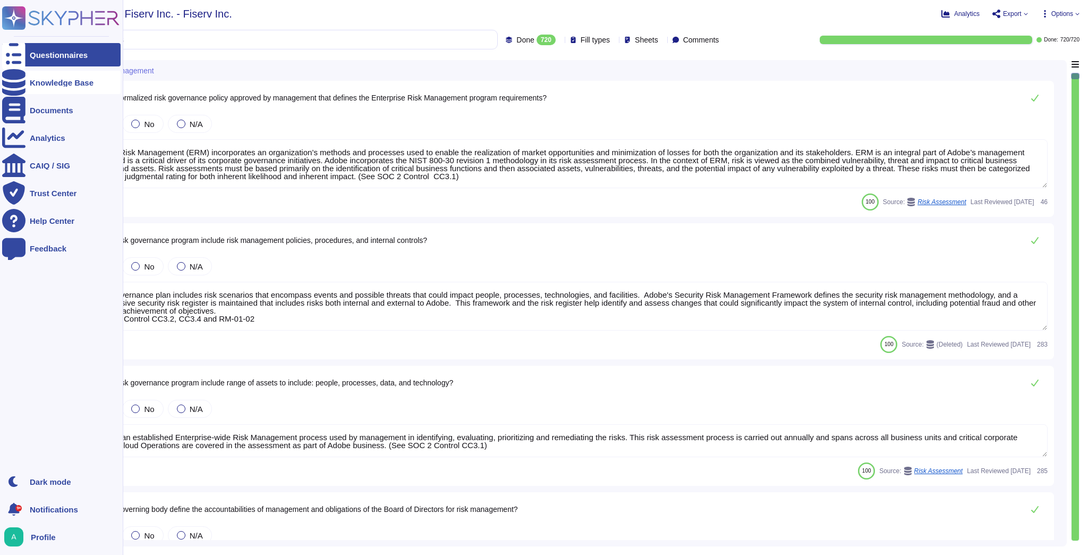 The height and width of the screenshot is (555, 1088). I want to click on div: 720, so click(546, 40).